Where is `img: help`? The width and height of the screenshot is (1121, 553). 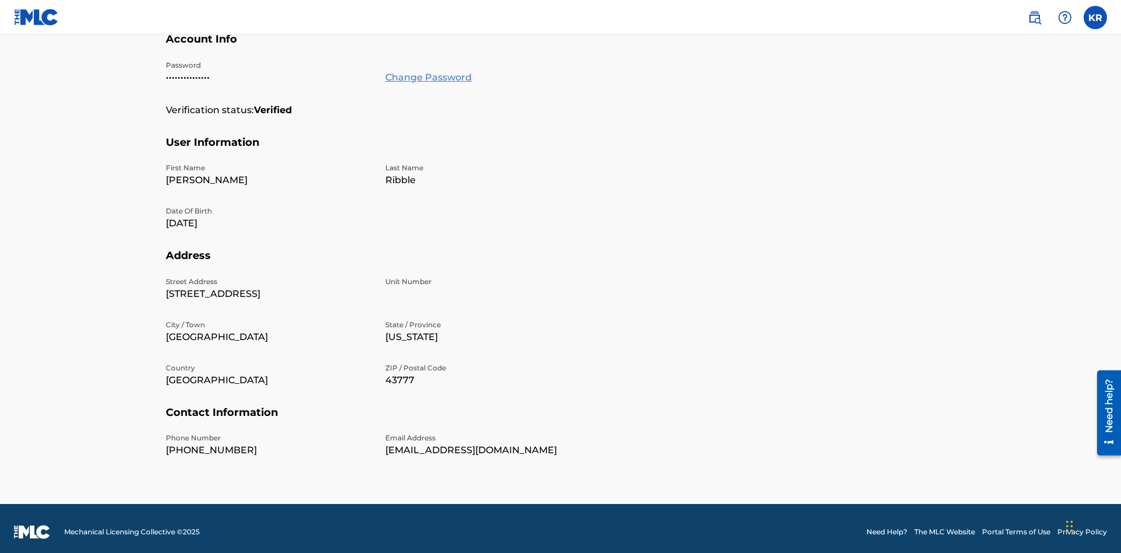
img: help is located at coordinates (1065, 18).